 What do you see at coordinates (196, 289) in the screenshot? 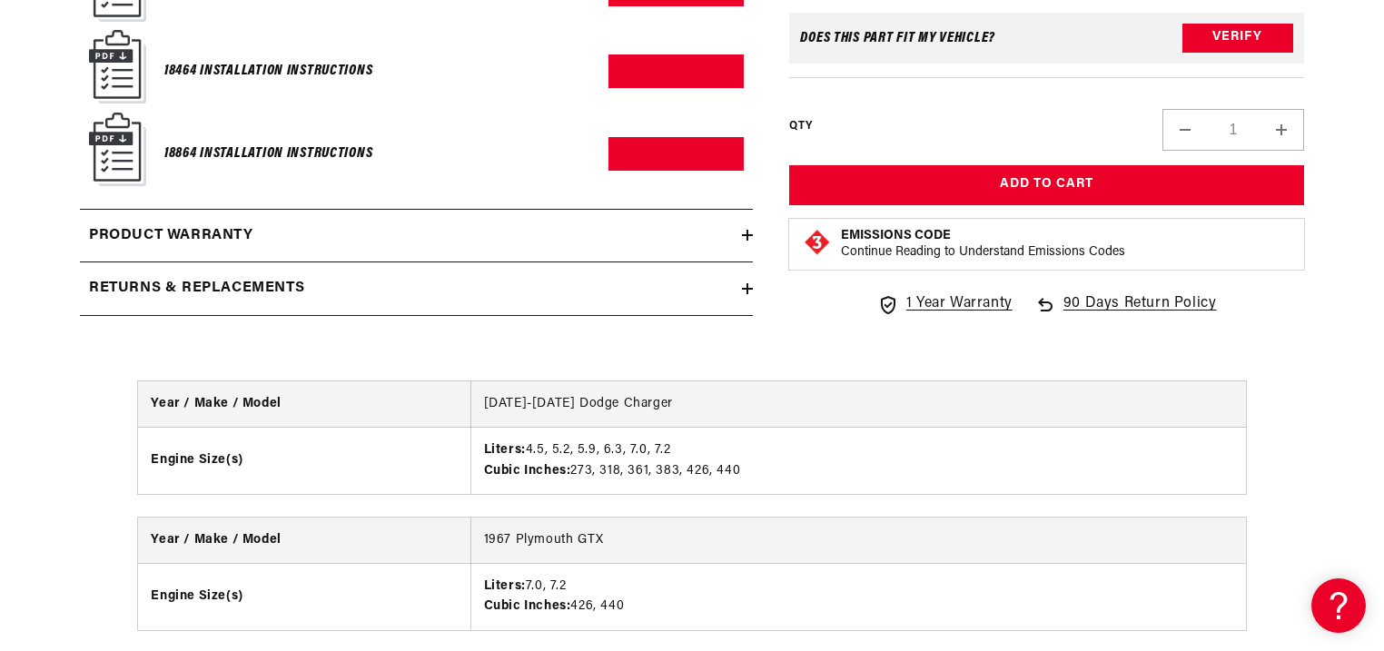
I see `h2: Returns & replacements` at bounding box center [196, 289].